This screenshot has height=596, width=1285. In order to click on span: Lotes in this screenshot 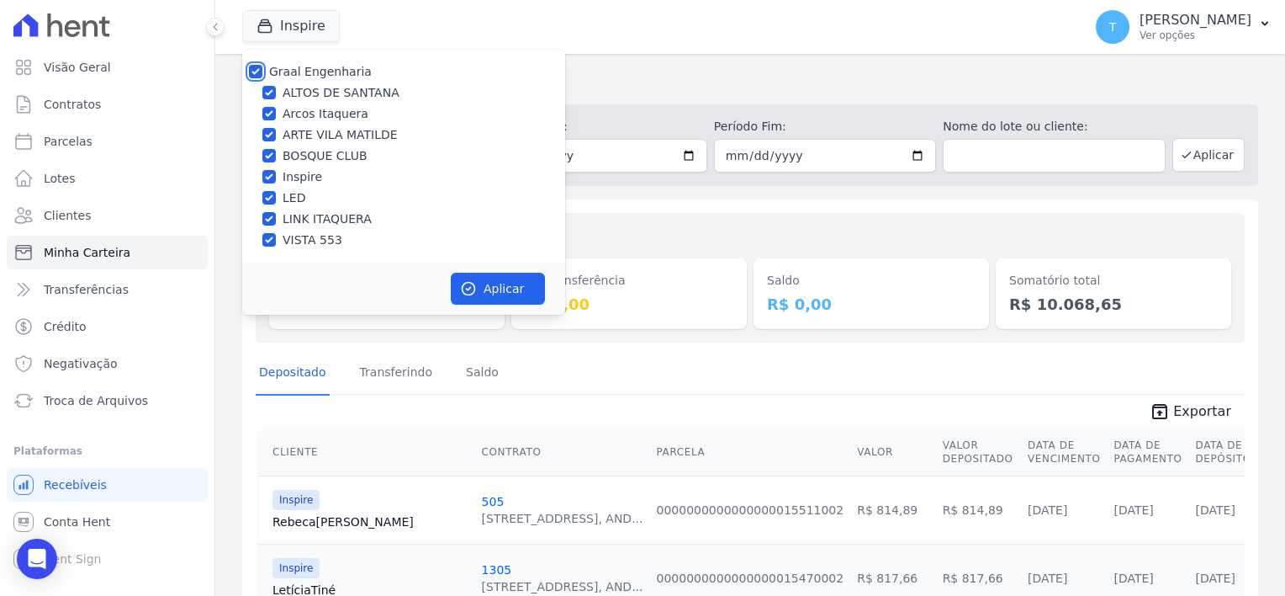, I will do `click(60, 178)`.